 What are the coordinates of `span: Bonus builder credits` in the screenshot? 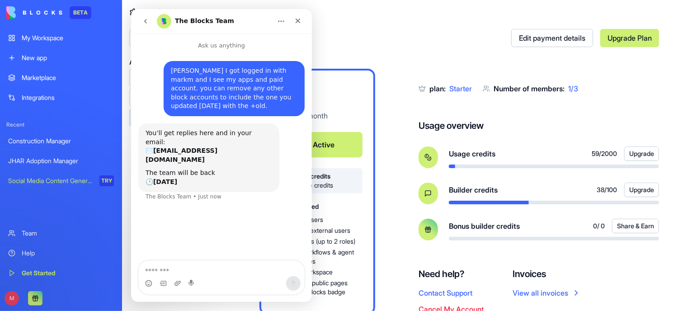 It's located at (484, 226).